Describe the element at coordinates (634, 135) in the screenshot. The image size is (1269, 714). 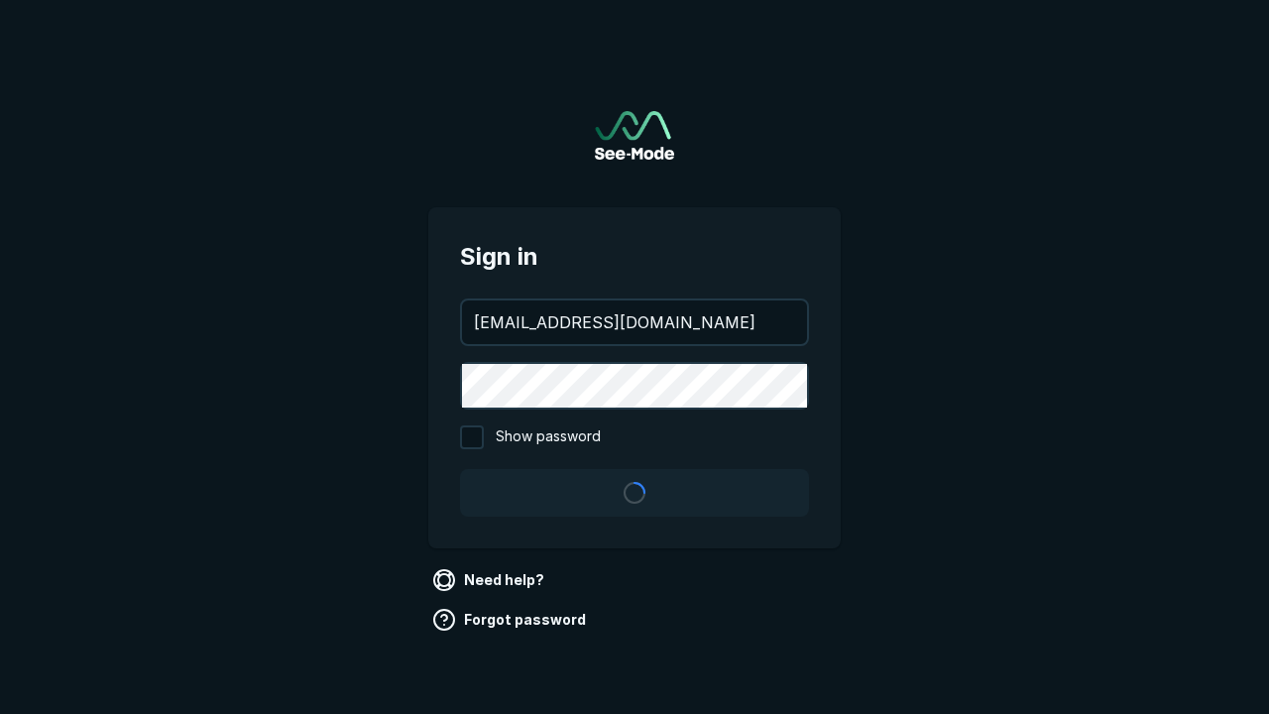
I see `a: Go to sign in` at that location.